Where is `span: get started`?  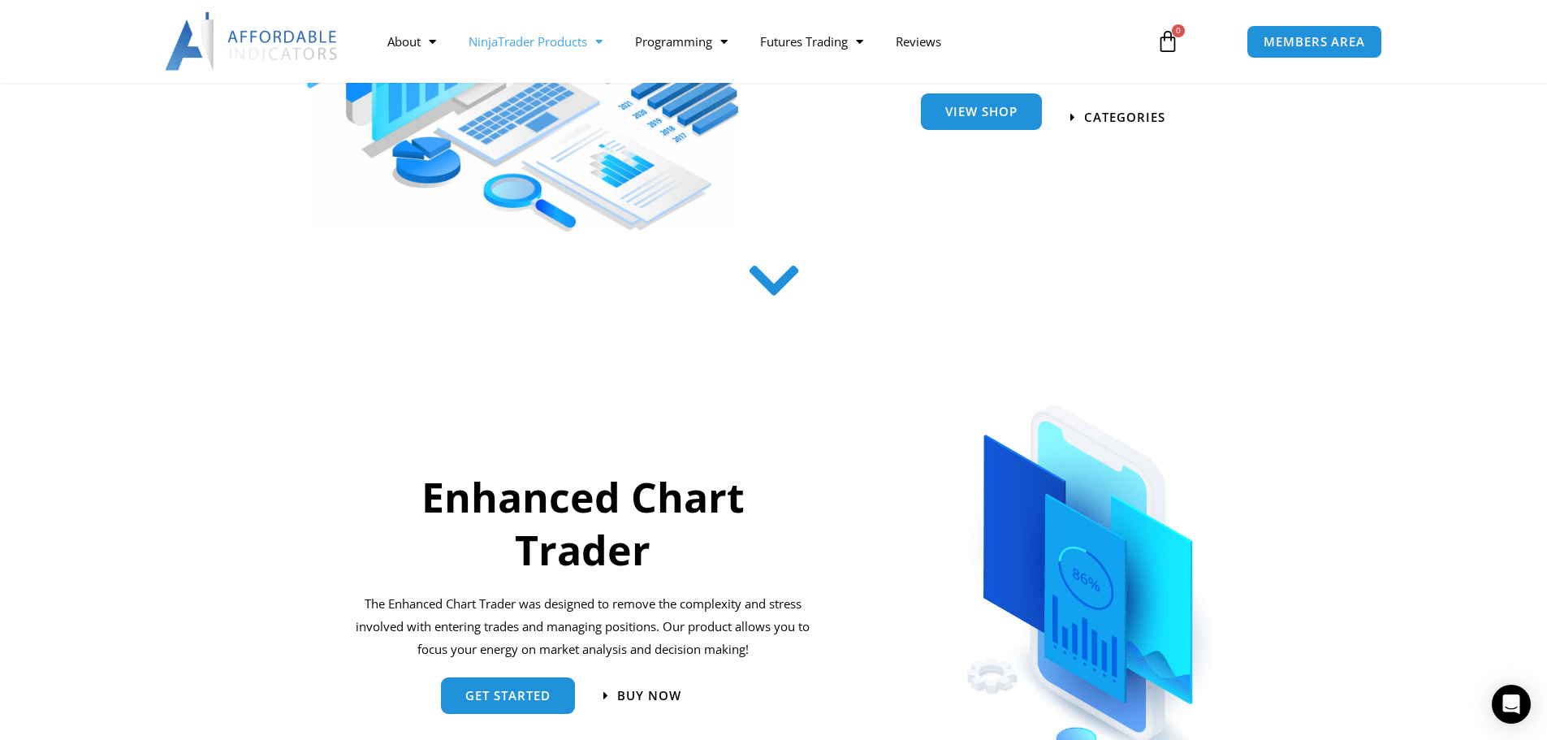
span: get started is located at coordinates (508, 695).